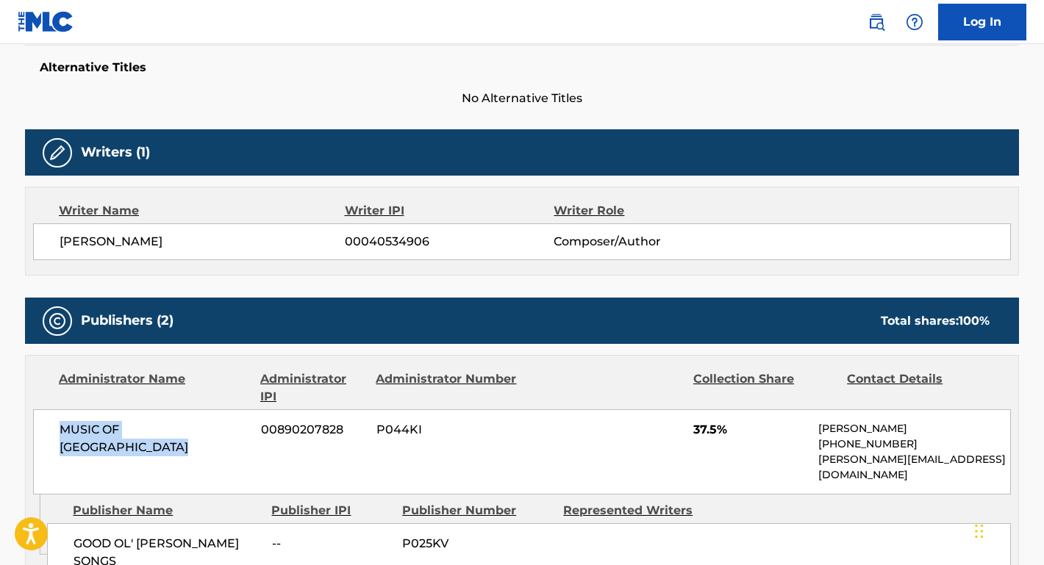  I want to click on div: Administrator IPI, so click(312, 388).